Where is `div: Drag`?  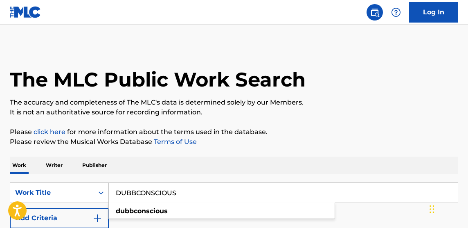
div: Drag is located at coordinates (432, 209).